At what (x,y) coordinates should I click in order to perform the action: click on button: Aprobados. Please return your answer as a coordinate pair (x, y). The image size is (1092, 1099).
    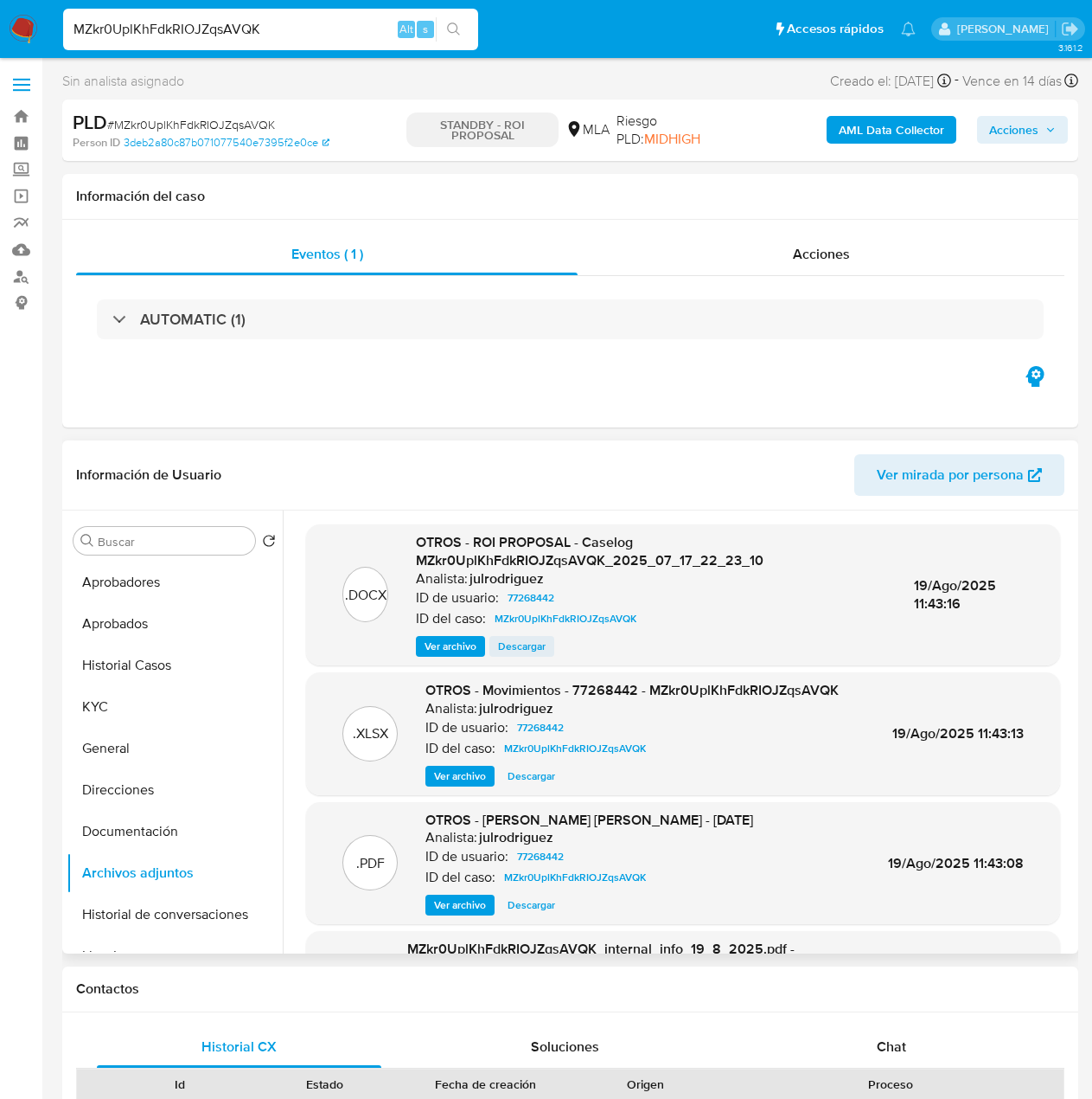
    Looking at the image, I should click on (175, 624).